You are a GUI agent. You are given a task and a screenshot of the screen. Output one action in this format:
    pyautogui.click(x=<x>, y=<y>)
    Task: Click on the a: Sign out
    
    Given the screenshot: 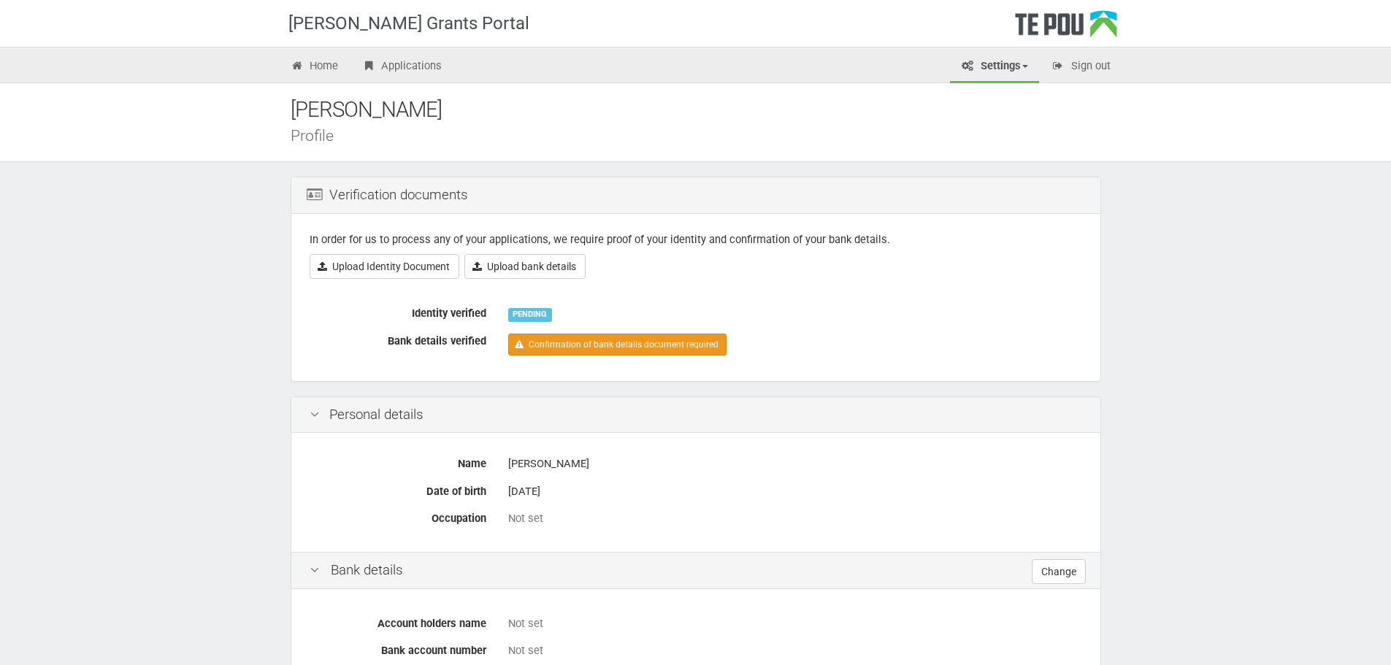 What is the action you would take?
    pyautogui.click(x=1081, y=67)
    